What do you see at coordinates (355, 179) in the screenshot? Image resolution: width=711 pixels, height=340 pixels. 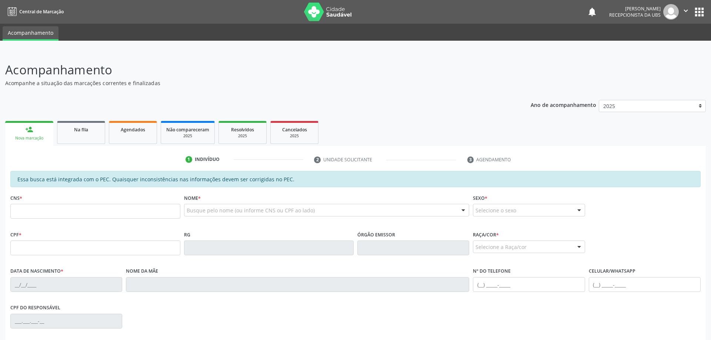 I see `div: Essa busca está integrada com o PEC. Quaisquer inconsistências nas informações devem ser corrigid...` at bounding box center [355, 179].